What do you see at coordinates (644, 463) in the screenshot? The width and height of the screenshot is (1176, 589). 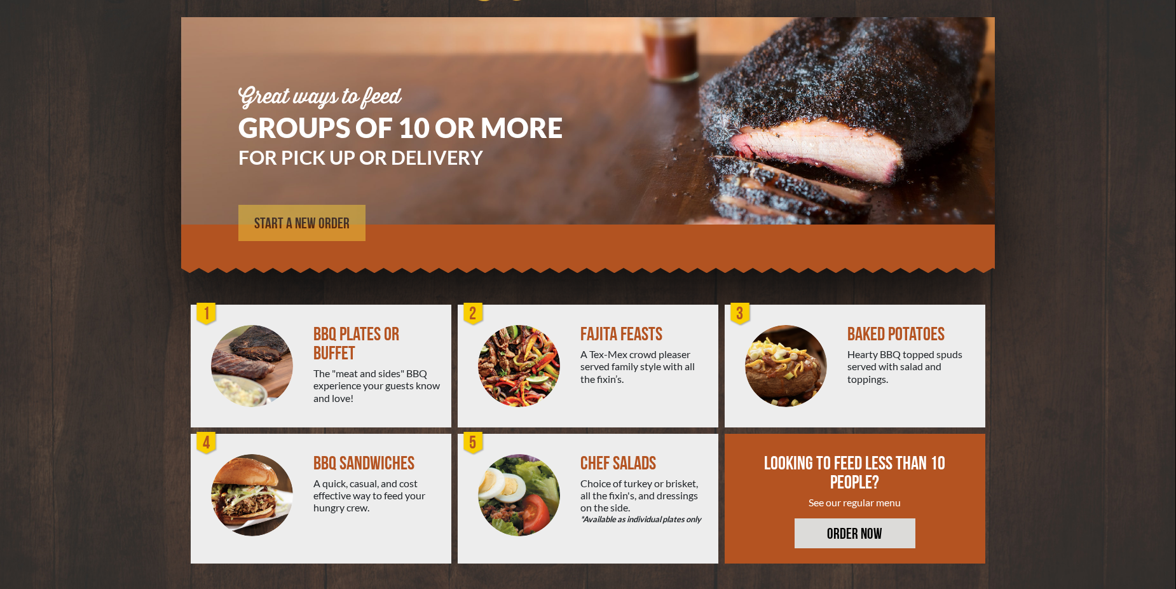 I see `div: CHEF SALADS` at bounding box center [644, 463].